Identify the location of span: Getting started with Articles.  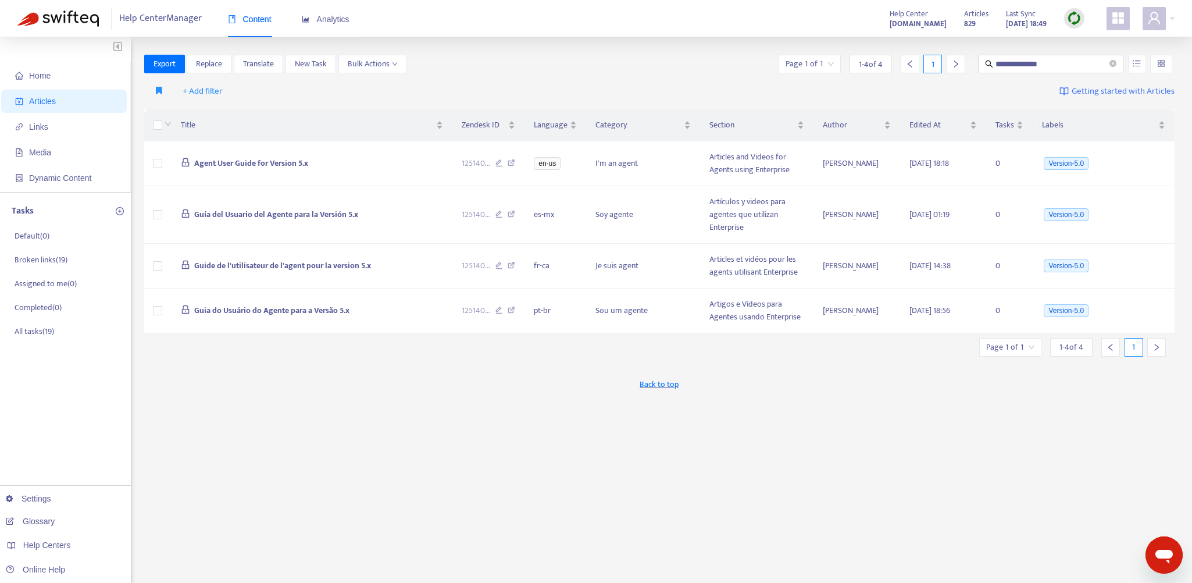
(1123, 91).